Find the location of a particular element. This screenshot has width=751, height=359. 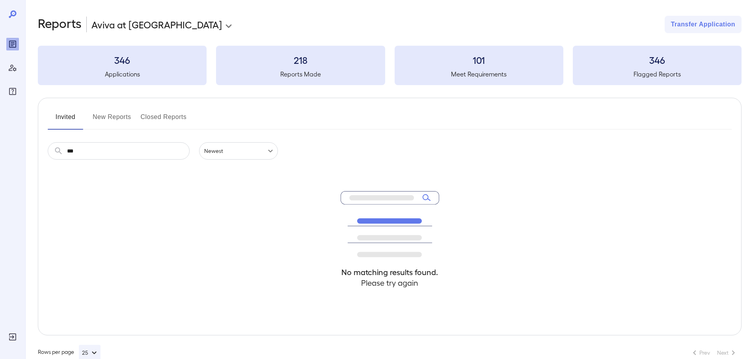

div: Reports is located at coordinates (13, 44).